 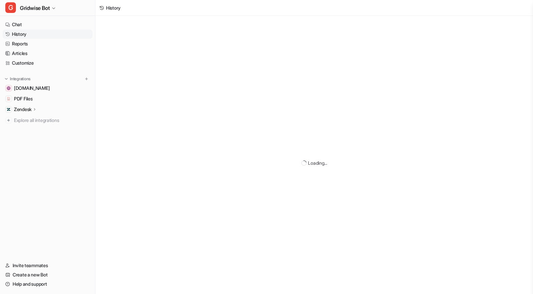 I want to click on a: PDF FilesPDF Files, so click(x=47, y=99).